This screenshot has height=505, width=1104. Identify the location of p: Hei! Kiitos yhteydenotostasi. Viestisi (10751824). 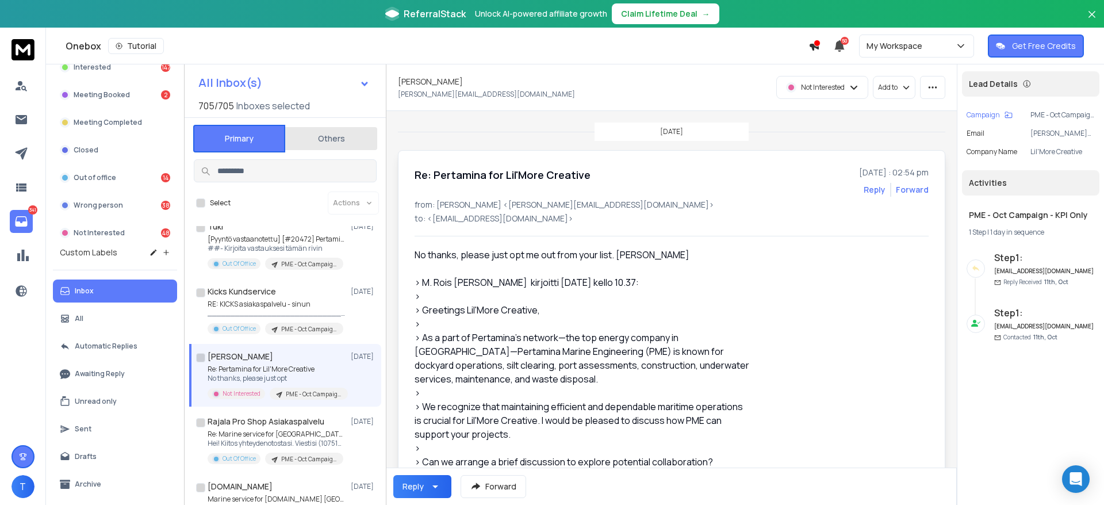
(277, 443).